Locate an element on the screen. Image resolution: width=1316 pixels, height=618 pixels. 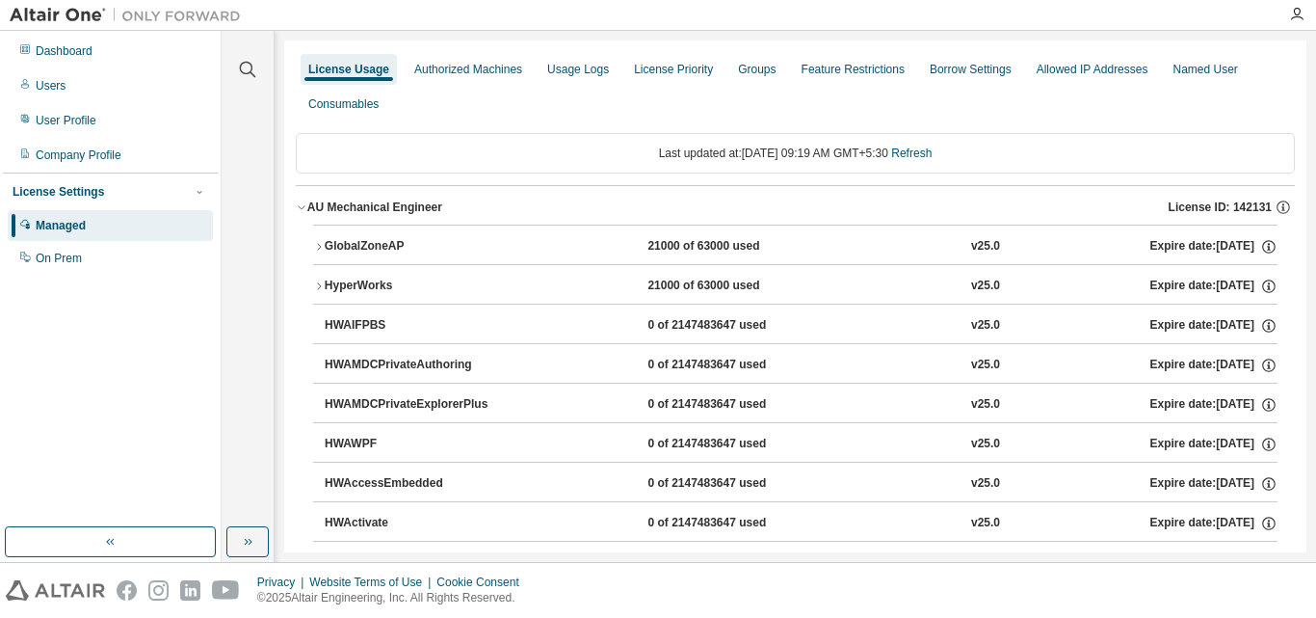
div: Website Terms of Use is located at coordinates (373, 582).